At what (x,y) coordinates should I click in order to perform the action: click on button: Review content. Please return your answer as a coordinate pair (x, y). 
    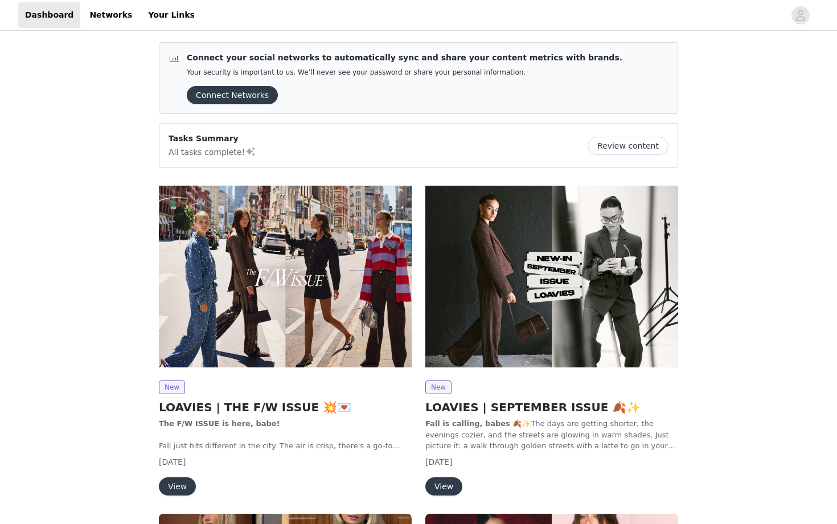
    Looking at the image, I should click on (628, 146).